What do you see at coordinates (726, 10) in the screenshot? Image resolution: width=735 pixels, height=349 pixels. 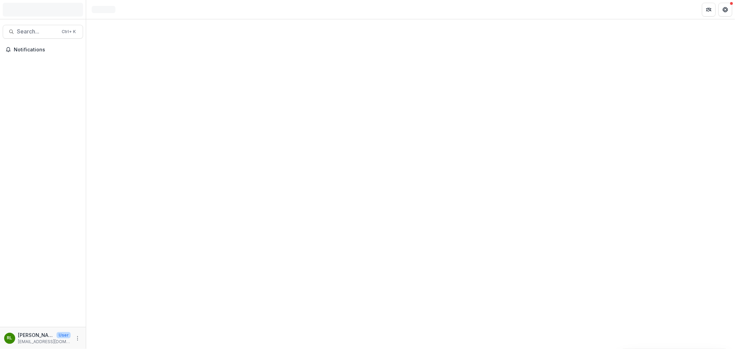 I see `button: Get Help` at bounding box center [726, 10].